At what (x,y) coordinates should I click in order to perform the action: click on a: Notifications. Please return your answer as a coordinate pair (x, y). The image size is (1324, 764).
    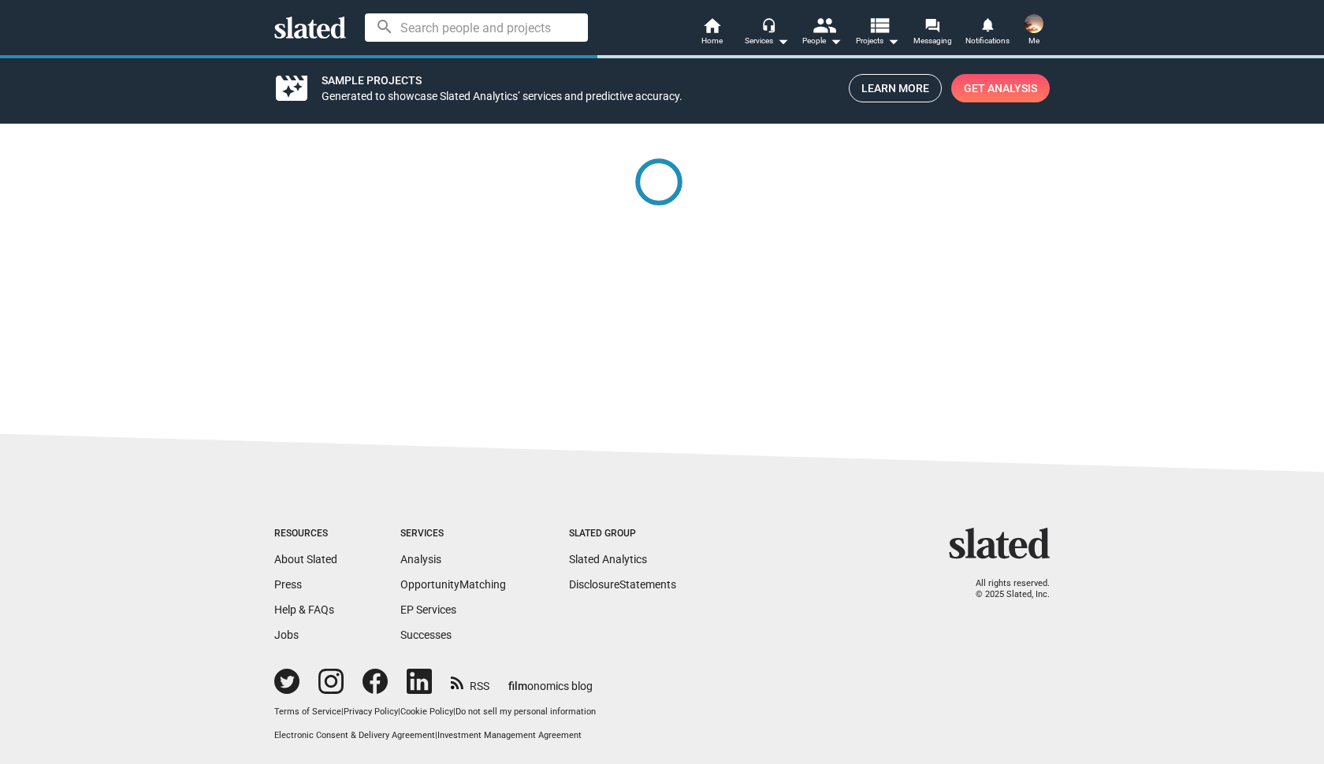
    Looking at the image, I should click on (987, 33).